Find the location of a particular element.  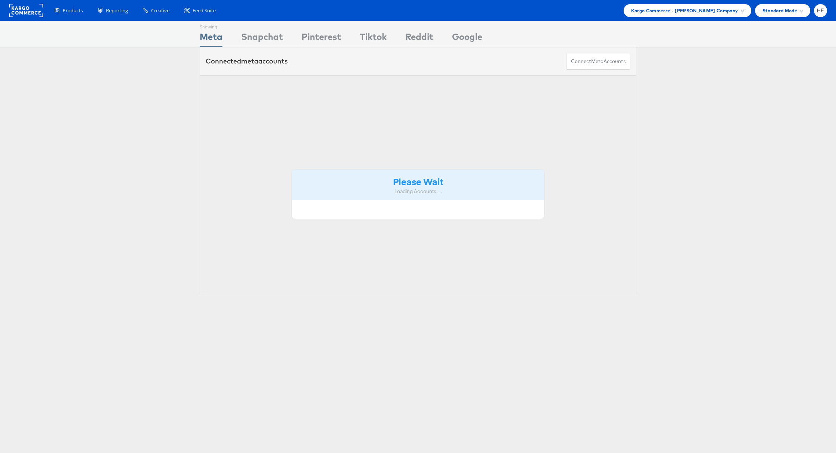

strong: Please Wait is located at coordinates (418, 181).